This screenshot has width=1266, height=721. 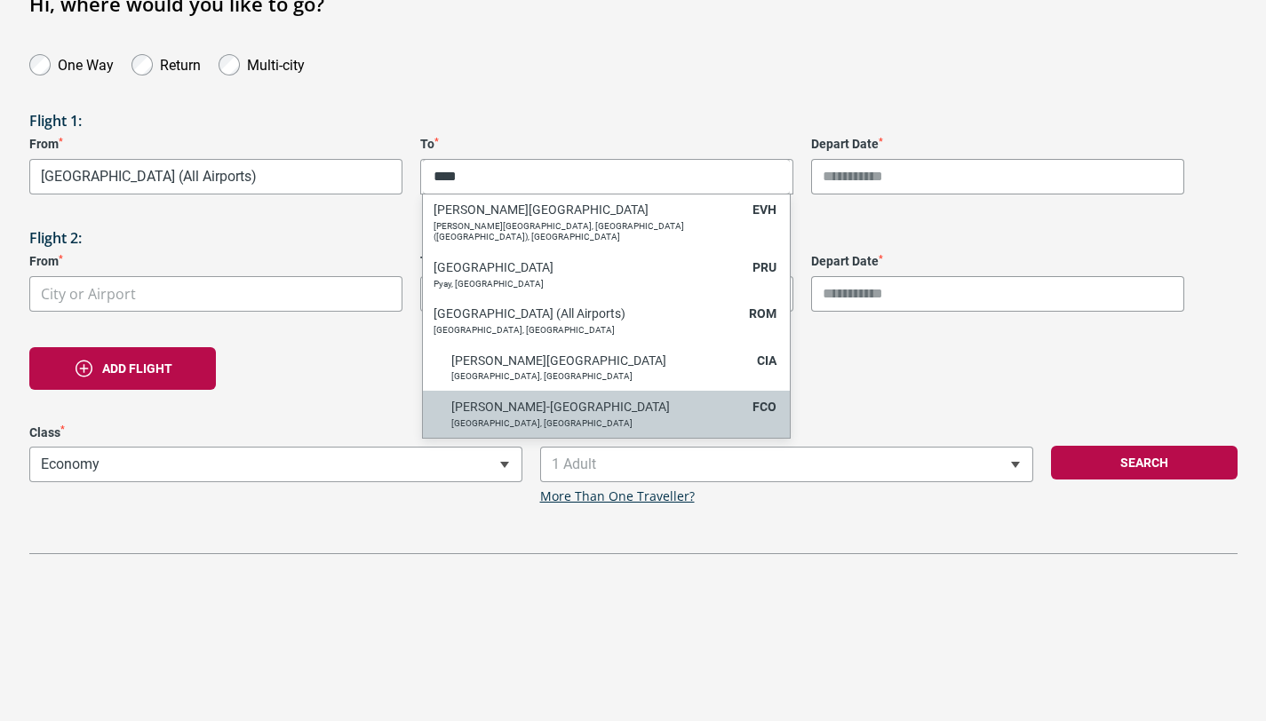 I want to click on span: ROM, so click(x=762, y=314).